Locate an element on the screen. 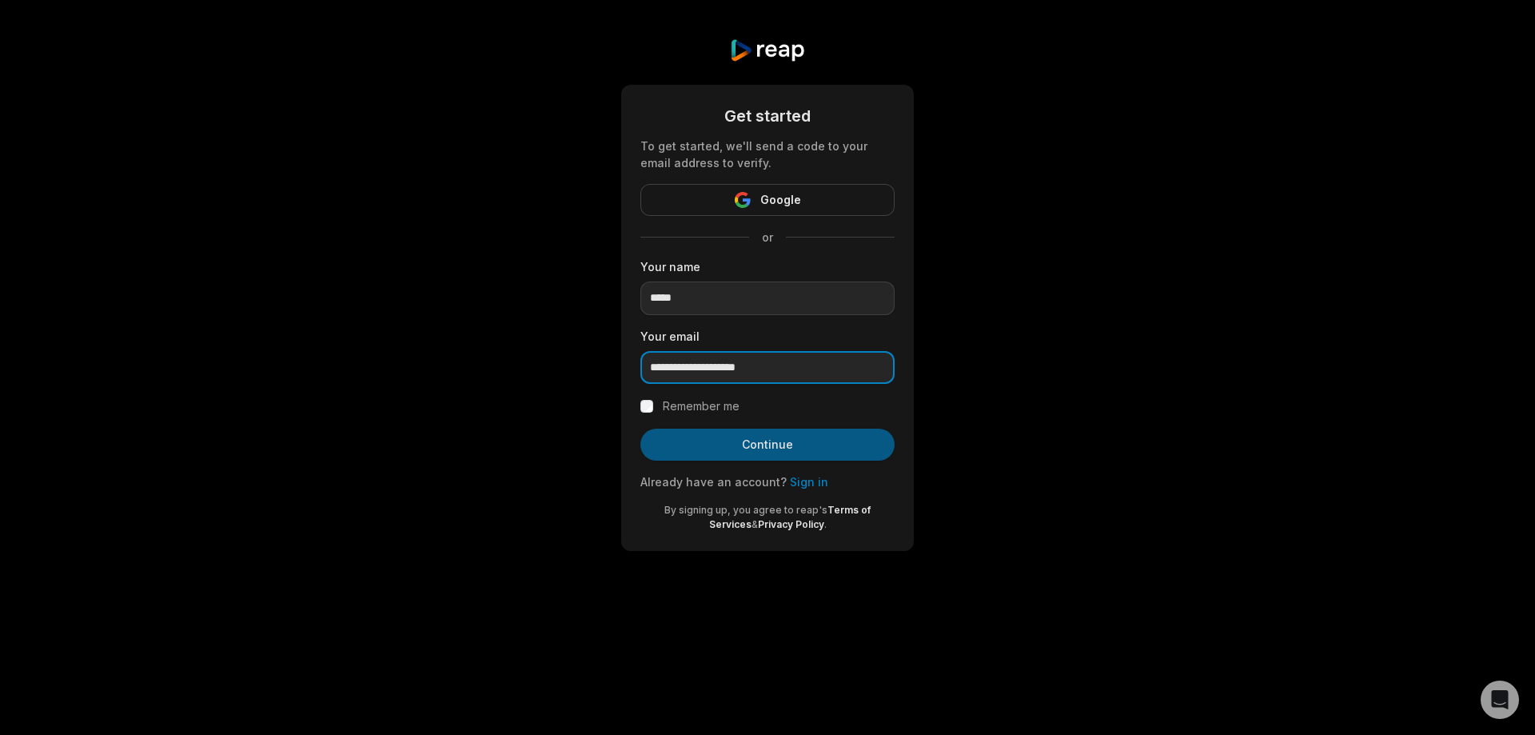 The image size is (1535, 735). span: Already have an account? is located at coordinates (713, 481).